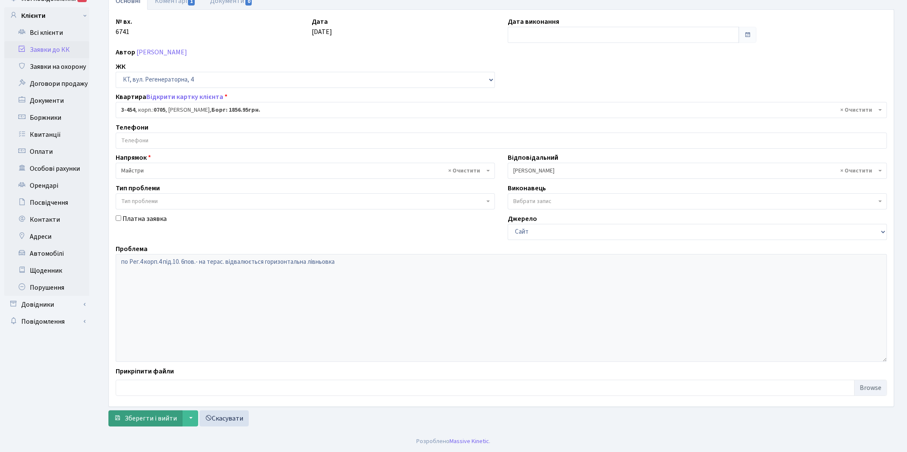 The height and width of the screenshot is (452, 907). I want to click on span: Зберегти і вийти, so click(150, 419).